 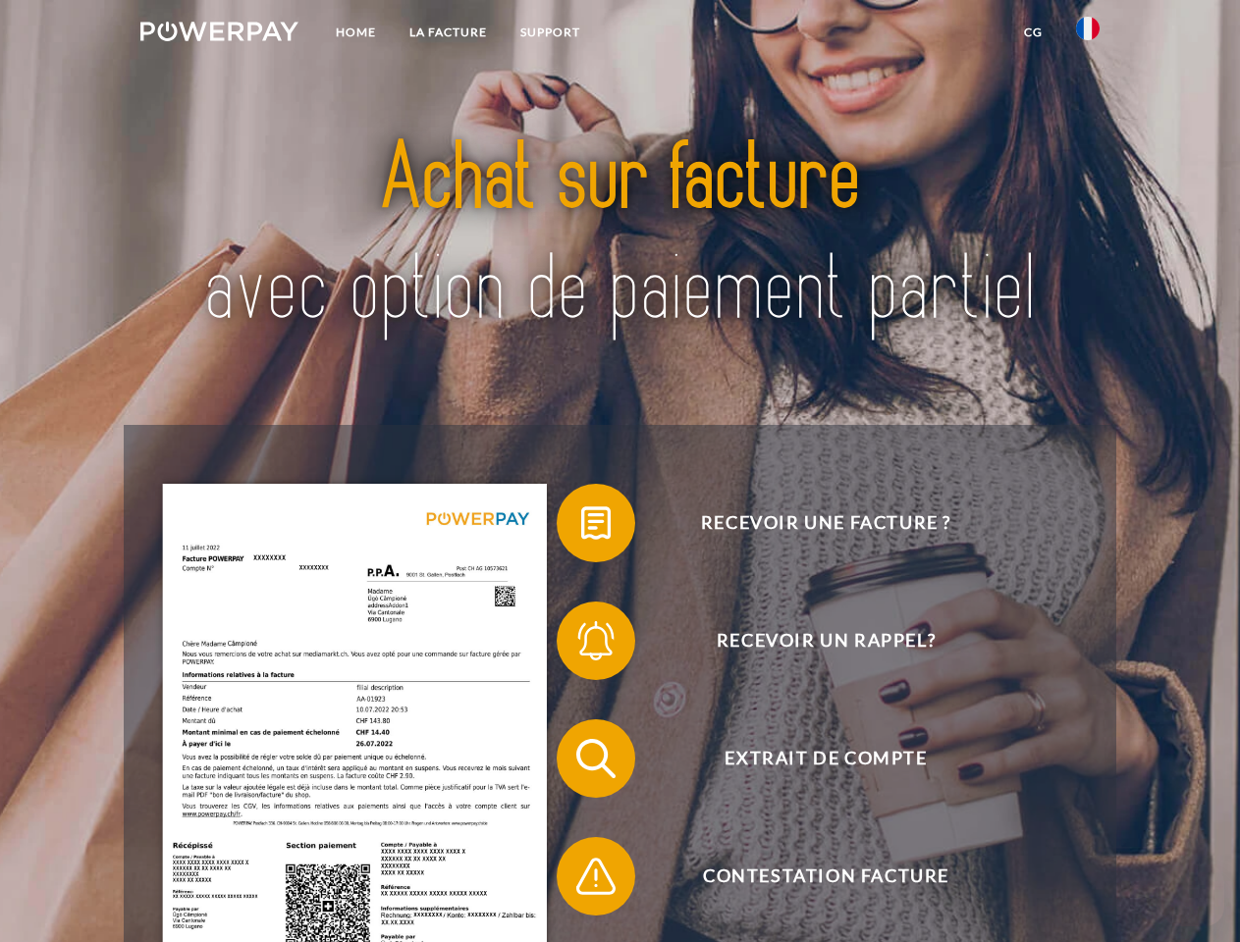 I want to click on a: Contestation Facture, so click(x=812, y=876).